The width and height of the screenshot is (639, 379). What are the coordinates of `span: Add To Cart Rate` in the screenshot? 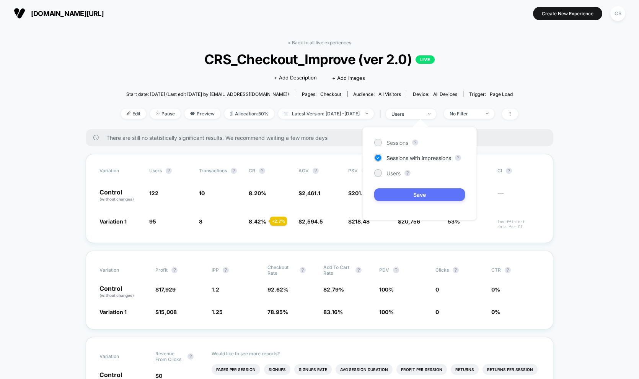 It's located at (337, 270).